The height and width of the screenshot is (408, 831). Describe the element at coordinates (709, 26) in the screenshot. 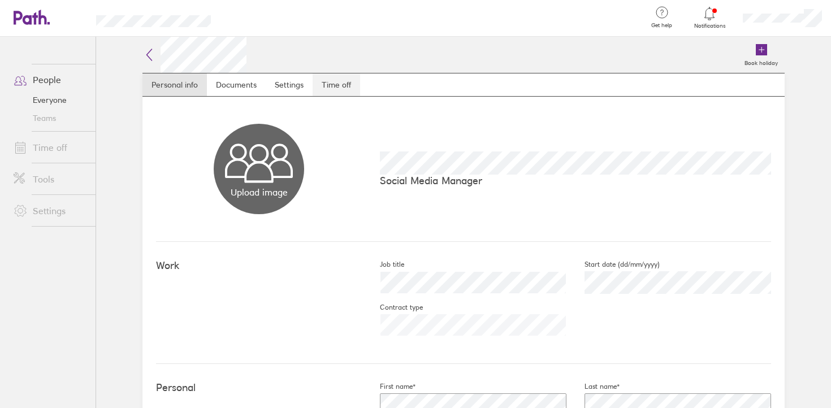

I see `span: Notifications` at that location.